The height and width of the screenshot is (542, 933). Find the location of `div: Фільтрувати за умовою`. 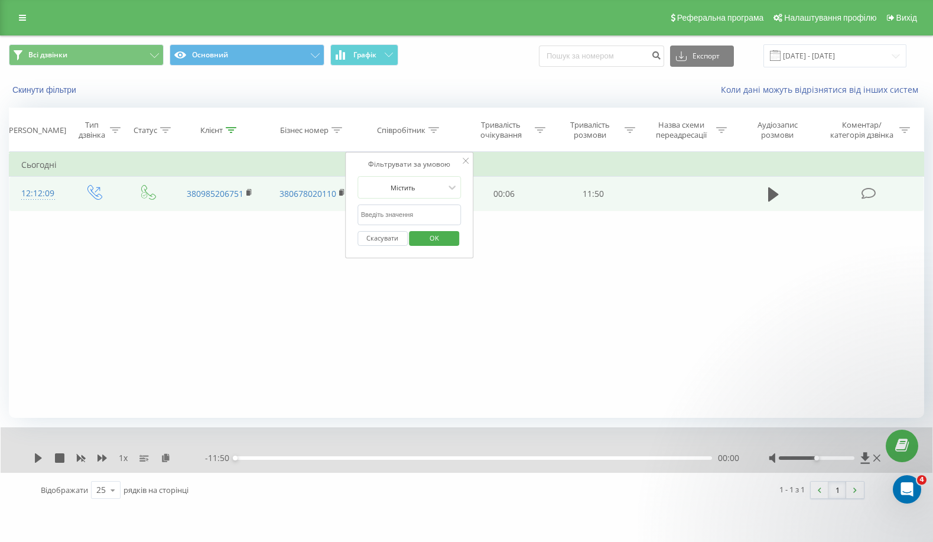

div: Фільтрувати за умовою is located at coordinates (409, 164).